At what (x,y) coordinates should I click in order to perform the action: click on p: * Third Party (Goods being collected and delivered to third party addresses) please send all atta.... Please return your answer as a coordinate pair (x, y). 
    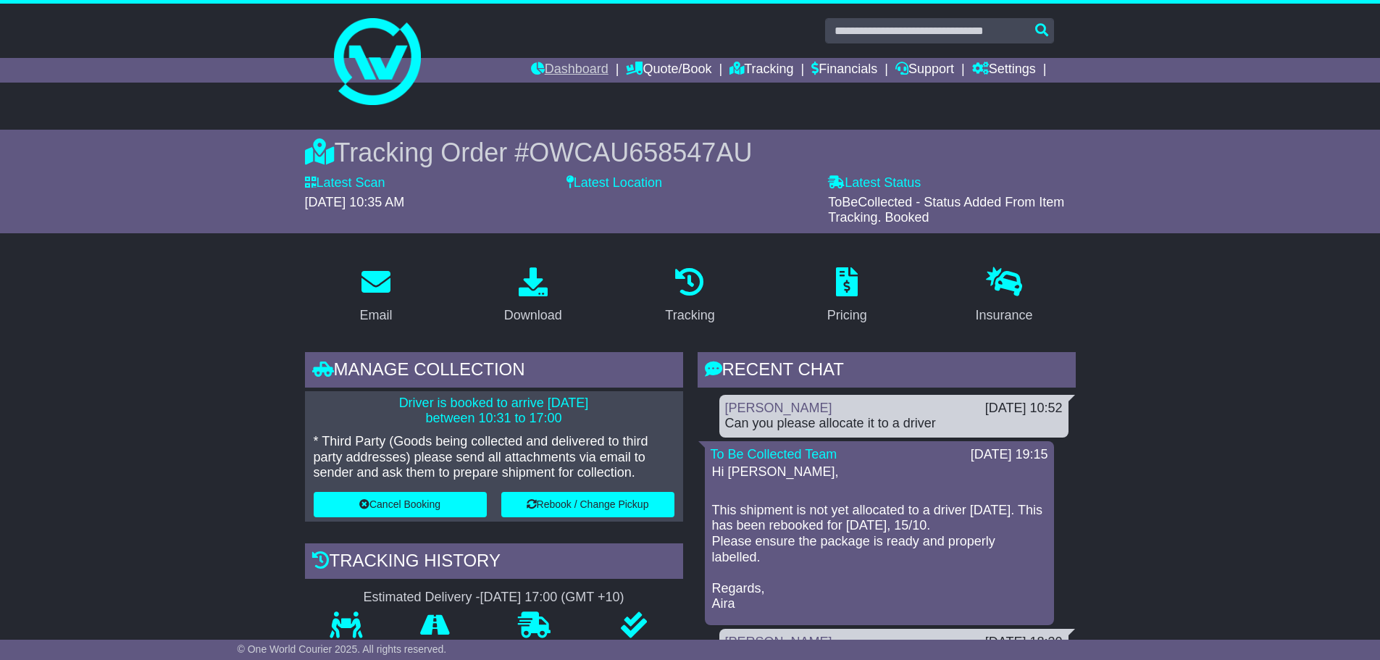
    Looking at the image, I should click on (494, 457).